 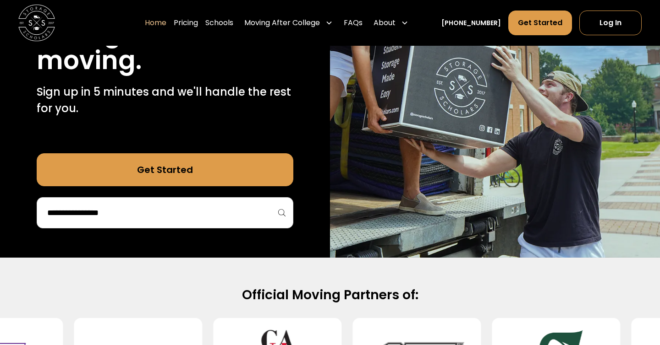 What do you see at coordinates (353, 23) in the screenshot?
I see `a: FAQs` at bounding box center [353, 23].